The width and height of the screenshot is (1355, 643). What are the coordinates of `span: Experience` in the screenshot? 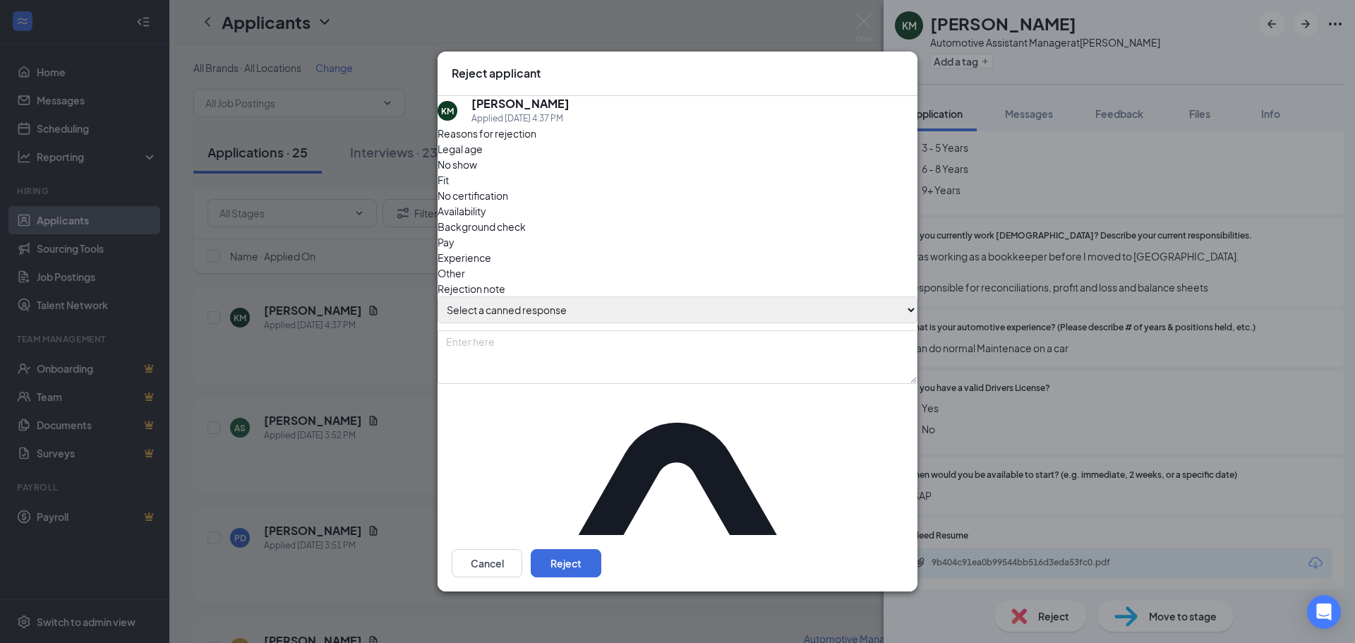 It's located at (464, 258).